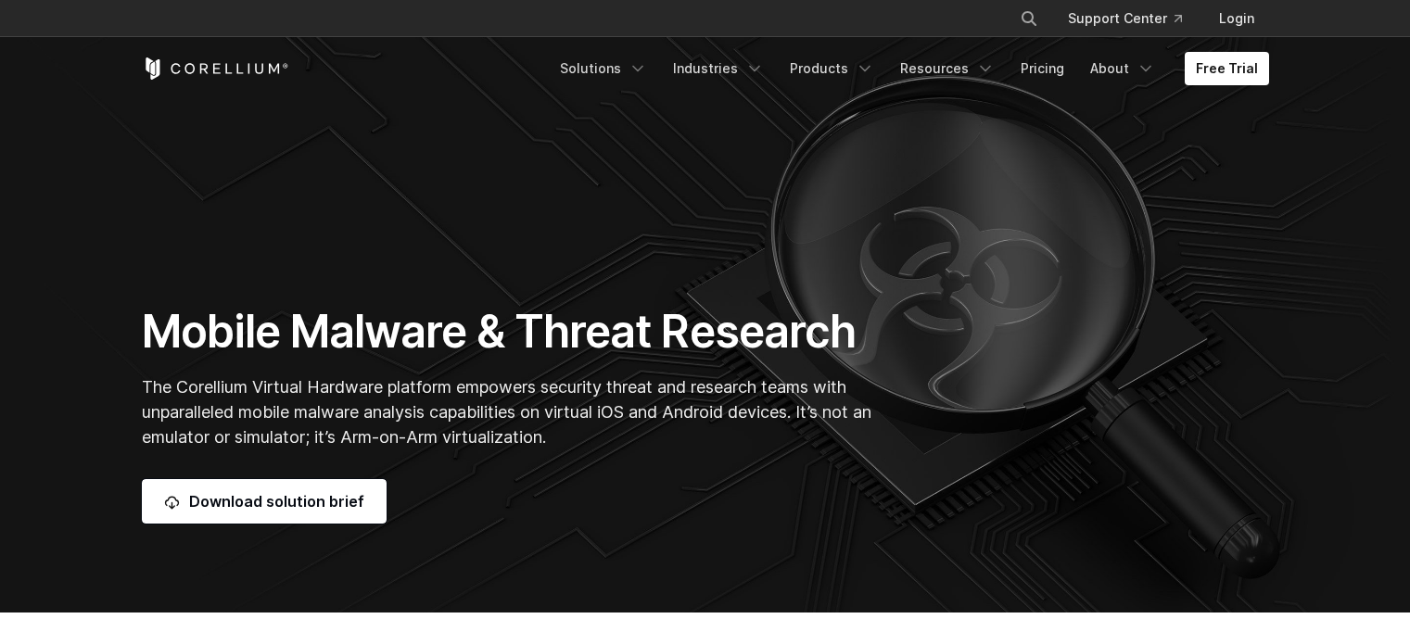  What do you see at coordinates (719, 69) in the screenshot?
I see `a: Industries` at bounding box center [719, 69].